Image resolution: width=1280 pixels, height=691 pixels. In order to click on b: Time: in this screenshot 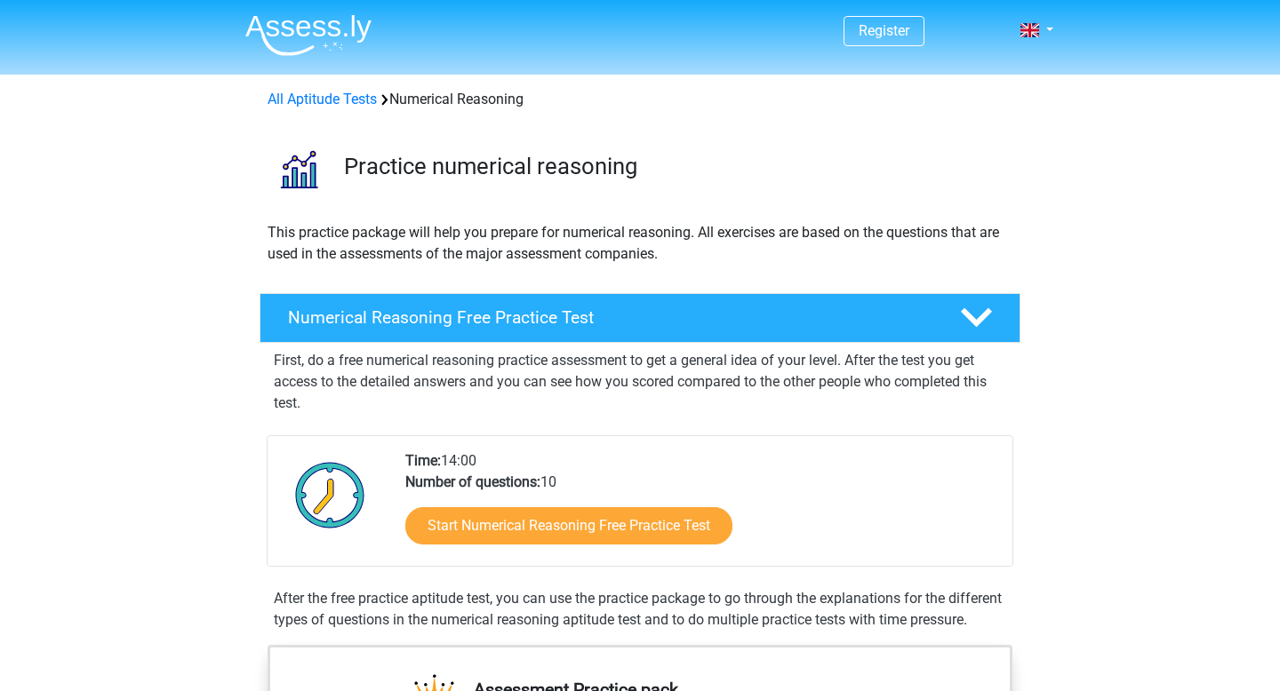, I will do `click(423, 460)`.